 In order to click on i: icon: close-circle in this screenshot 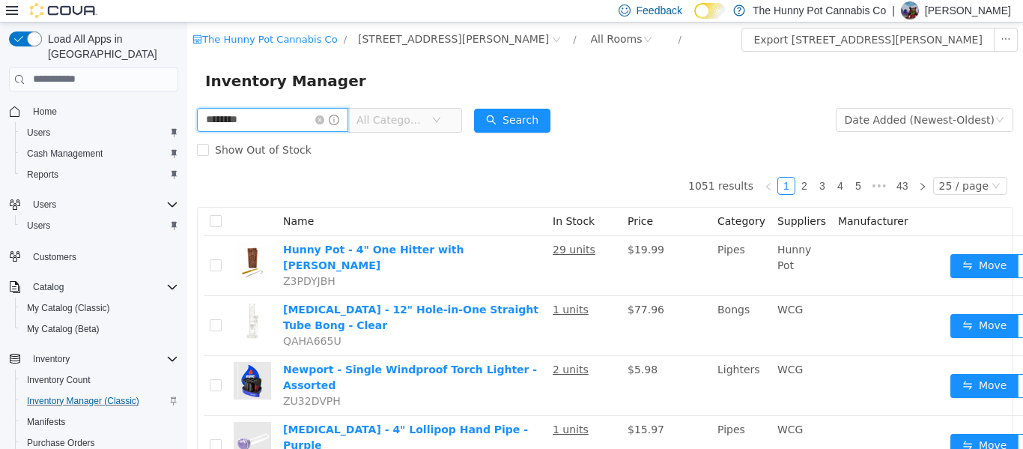, I will do `click(133, 97)`.